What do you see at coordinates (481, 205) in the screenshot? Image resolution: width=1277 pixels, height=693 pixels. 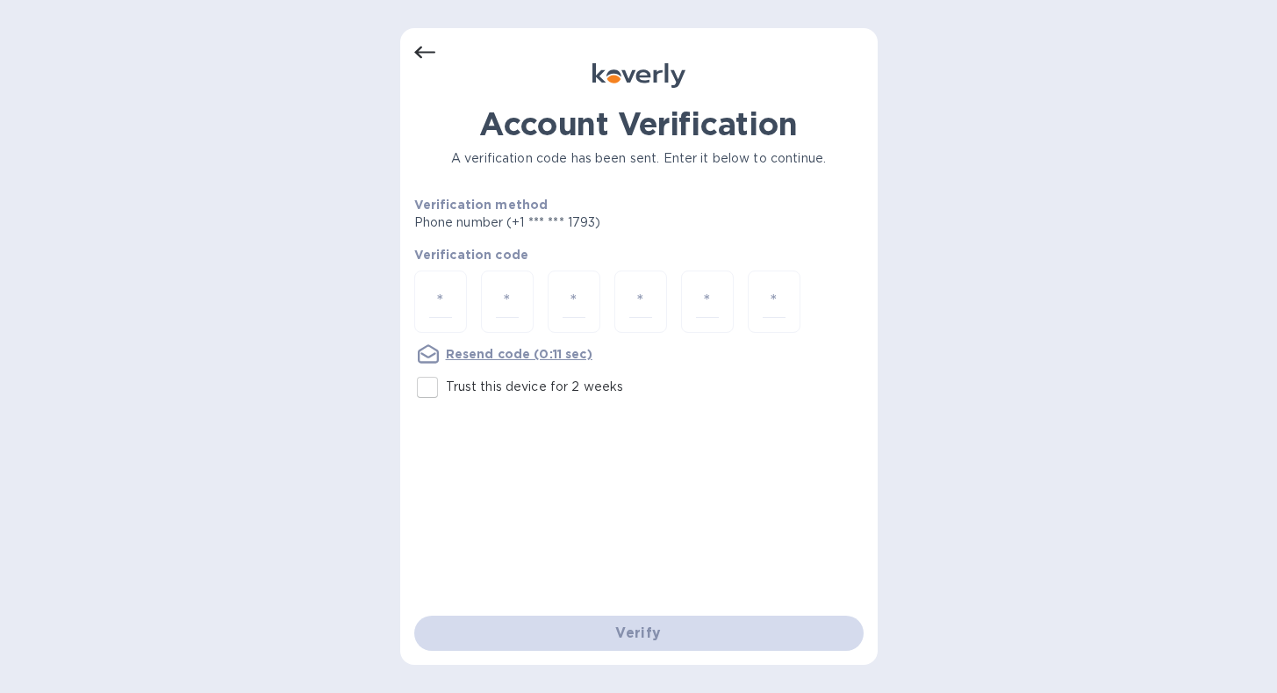 I see `b: Verification method` at bounding box center [481, 205].